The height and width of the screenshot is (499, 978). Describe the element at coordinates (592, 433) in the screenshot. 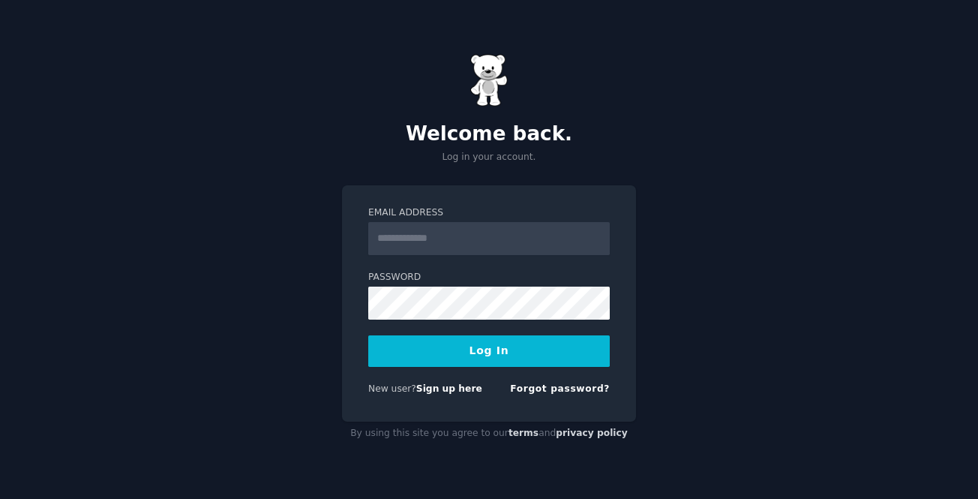

I see `a: privacy policy` at that location.